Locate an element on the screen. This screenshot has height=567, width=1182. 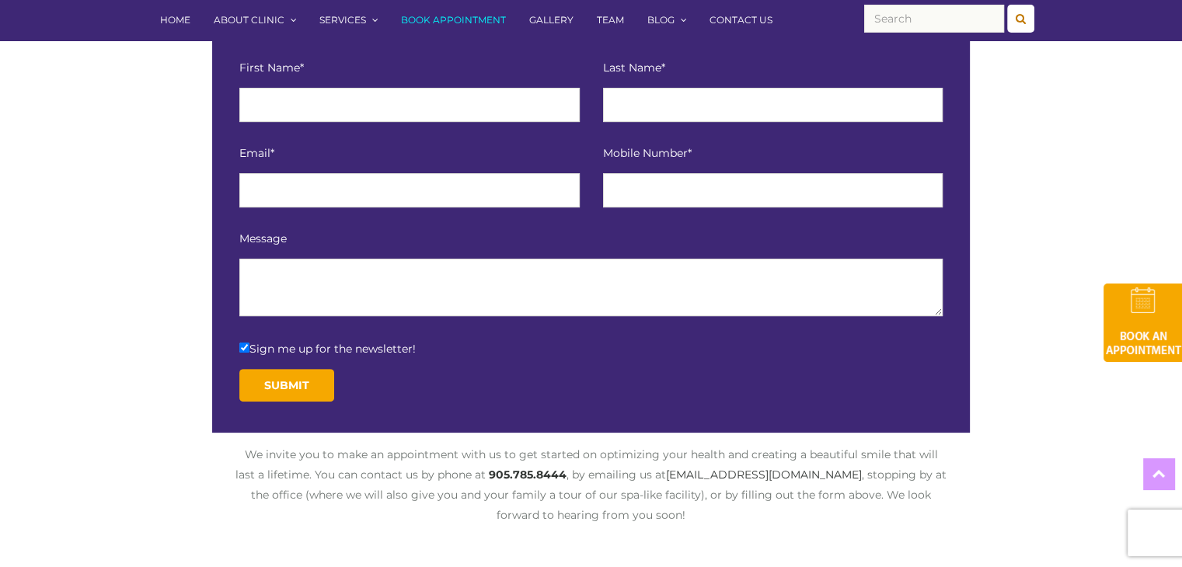
a: Top is located at coordinates (1158, 474).